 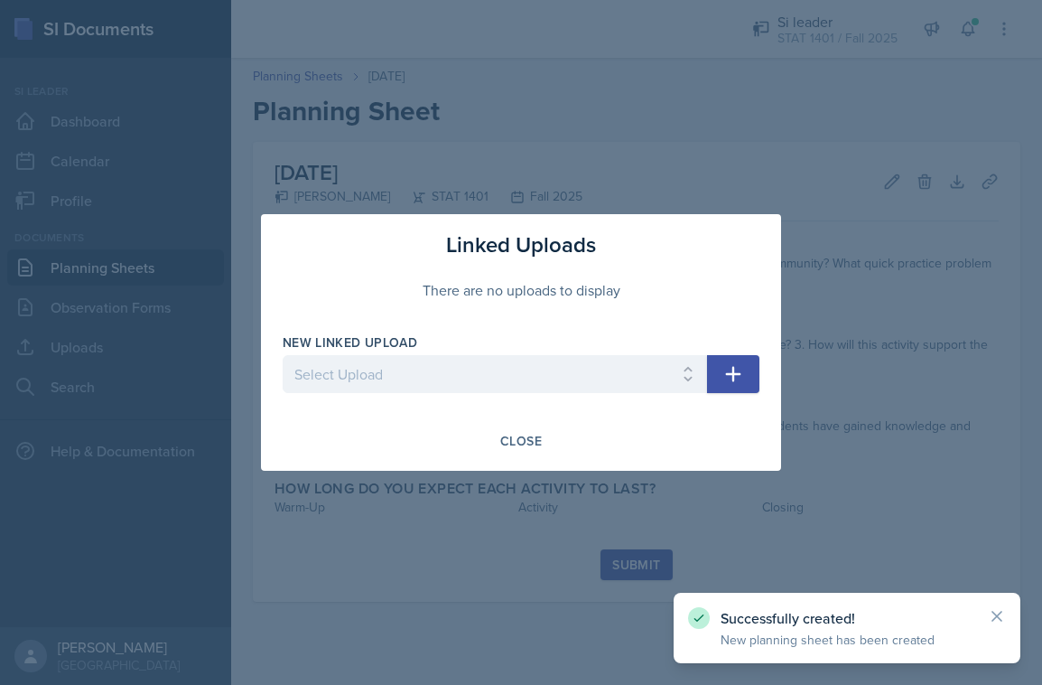 What do you see at coordinates (521, 290) in the screenshot?
I see `div: There are no uploads to display` at bounding box center [521, 290].